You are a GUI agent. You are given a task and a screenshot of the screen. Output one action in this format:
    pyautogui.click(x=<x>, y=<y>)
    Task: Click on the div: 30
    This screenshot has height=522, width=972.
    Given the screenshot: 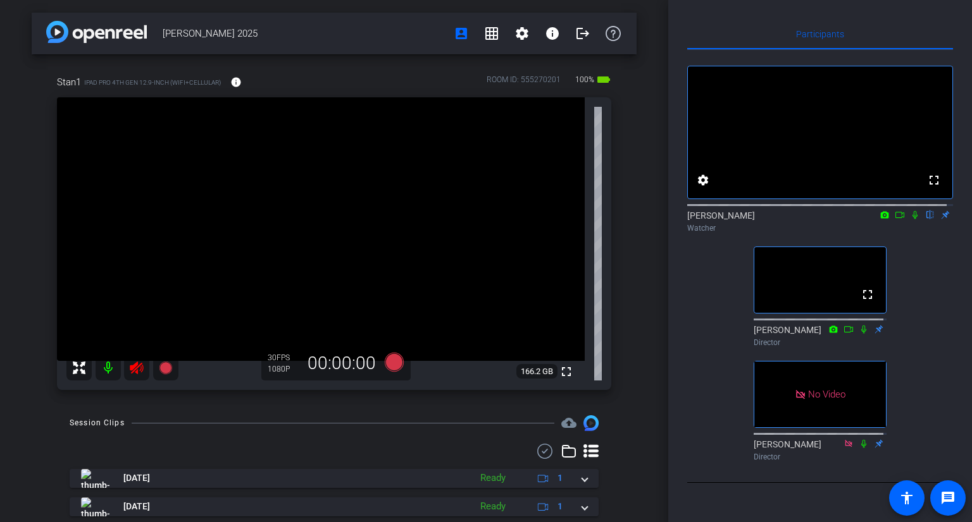 What is the action you would take?
    pyautogui.click(x=283, y=358)
    